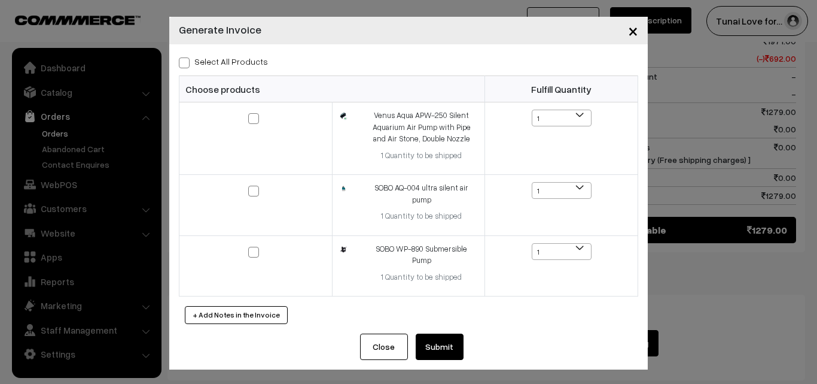 The width and height of the screenshot is (817, 384). I want to click on button: Submit, so click(440, 346).